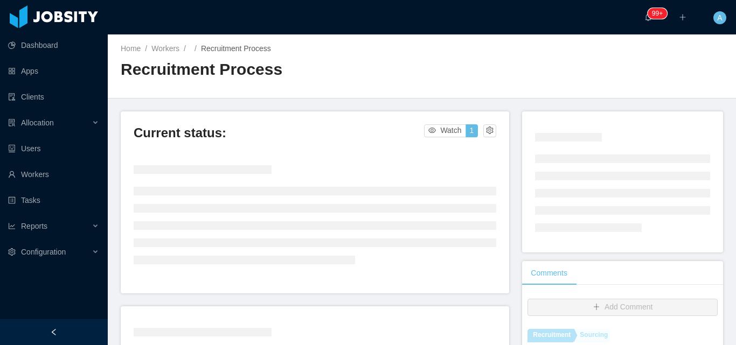 The width and height of the screenshot is (736, 345). I want to click on h2: Recruitment Process, so click(271, 69).